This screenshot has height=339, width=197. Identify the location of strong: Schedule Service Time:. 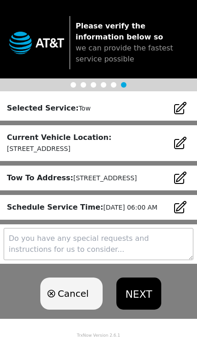
(55, 207).